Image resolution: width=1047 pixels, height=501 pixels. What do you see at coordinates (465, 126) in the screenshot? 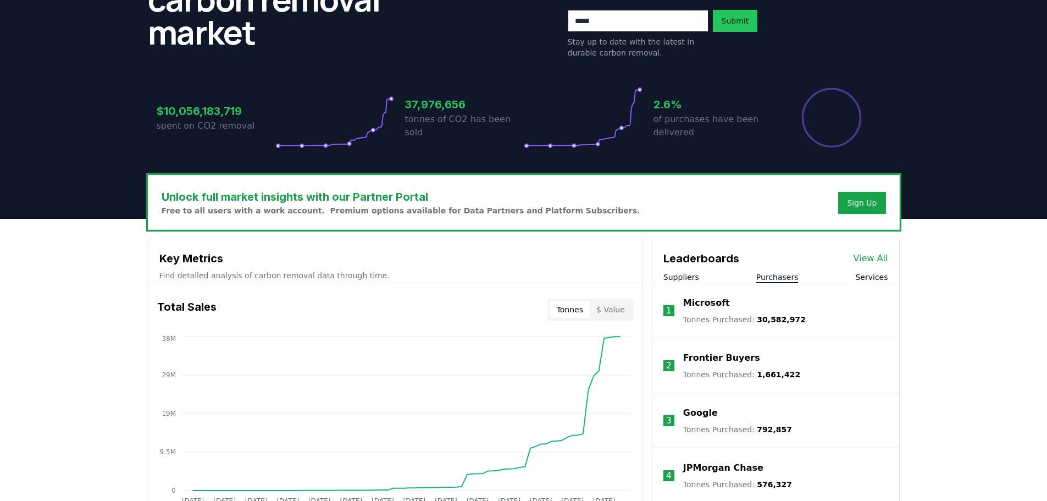
I see `p: tonnes of CO2 has been sold` at bounding box center [465, 126].